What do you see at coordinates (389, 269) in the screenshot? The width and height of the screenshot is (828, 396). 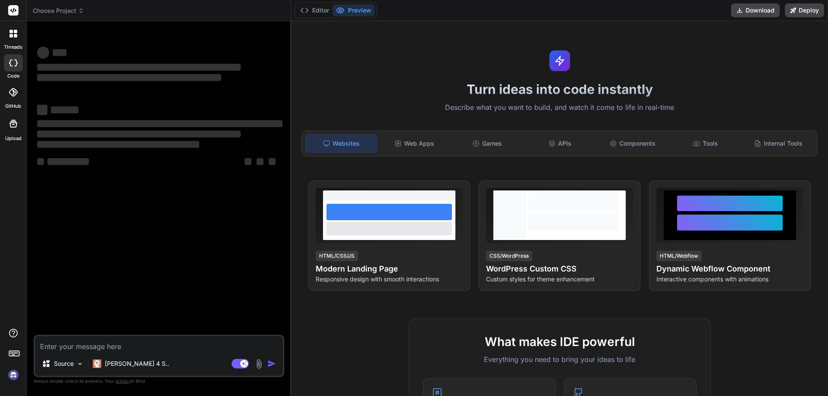 I see `h4: Modern Landing Page` at bounding box center [389, 269].